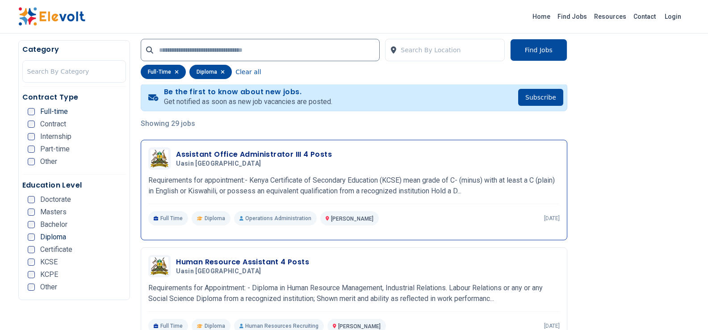 This screenshot has width=708, height=330. What do you see at coordinates (53, 124) in the screenshot?
I see `span: Contract` at bounding box center [53, 124].